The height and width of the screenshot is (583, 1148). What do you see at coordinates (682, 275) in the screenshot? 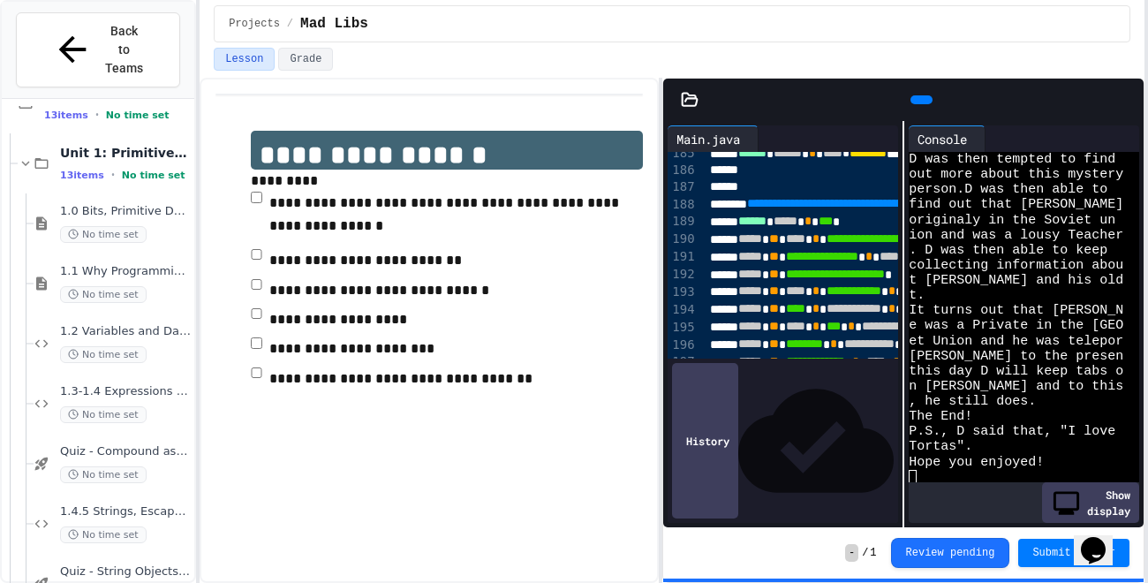
I see `div: 192` at bounding box center [682, 275].